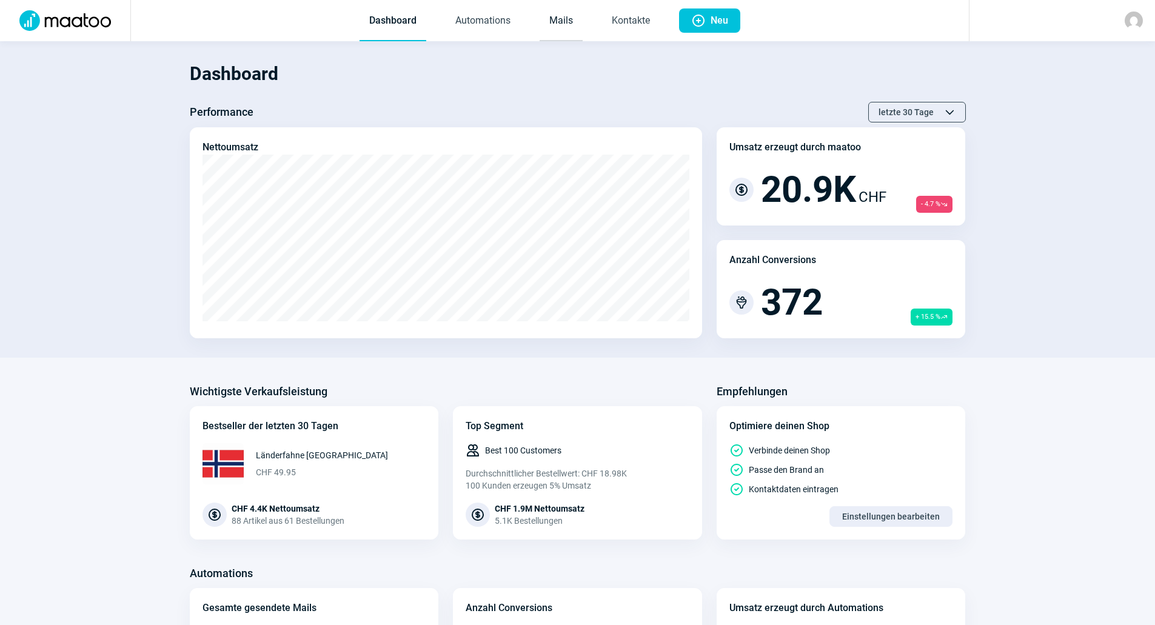  What do you see at coordinates (314, 426) in the screenshot?
I see `div: Bestseller der letzten 30 Tagen` at bounding box center [314, 426].